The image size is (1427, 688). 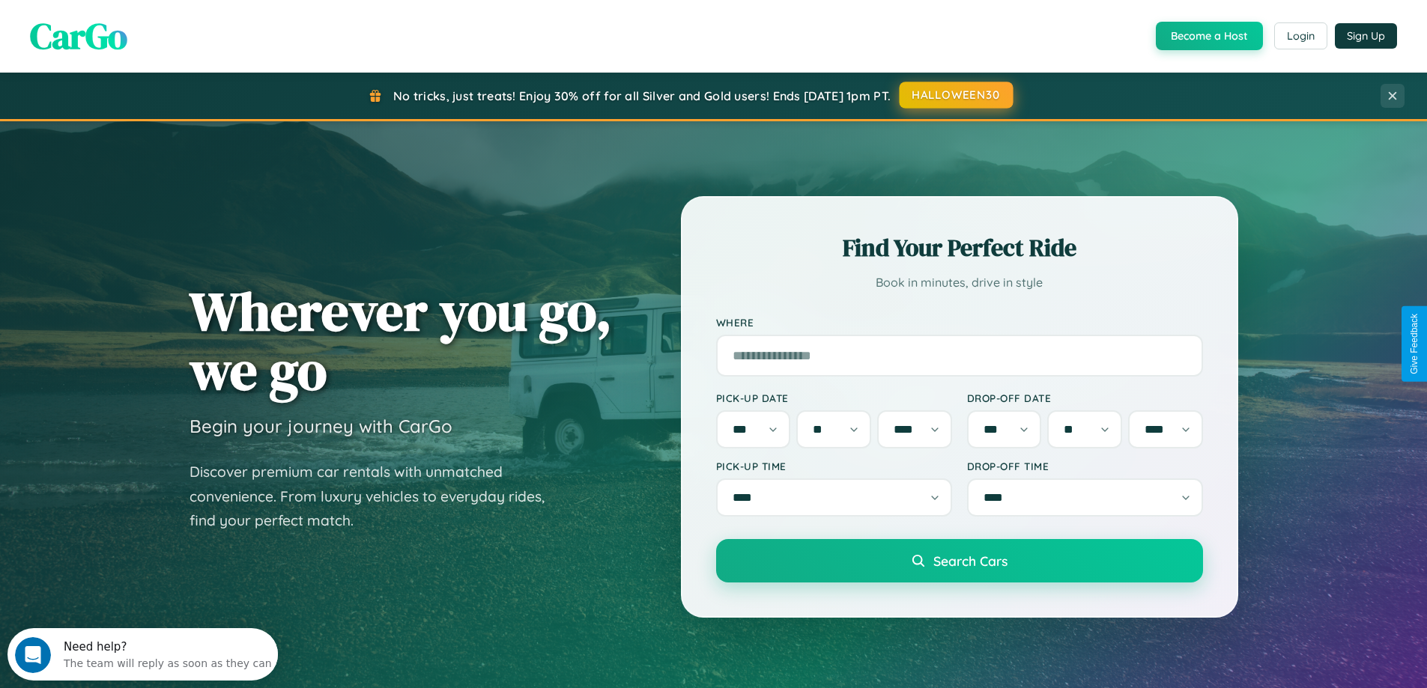 What do you see at coordinates (957, 95) in the screenshot?
I see `button: HALLOWEEN30` at bounding box center [957, 95].